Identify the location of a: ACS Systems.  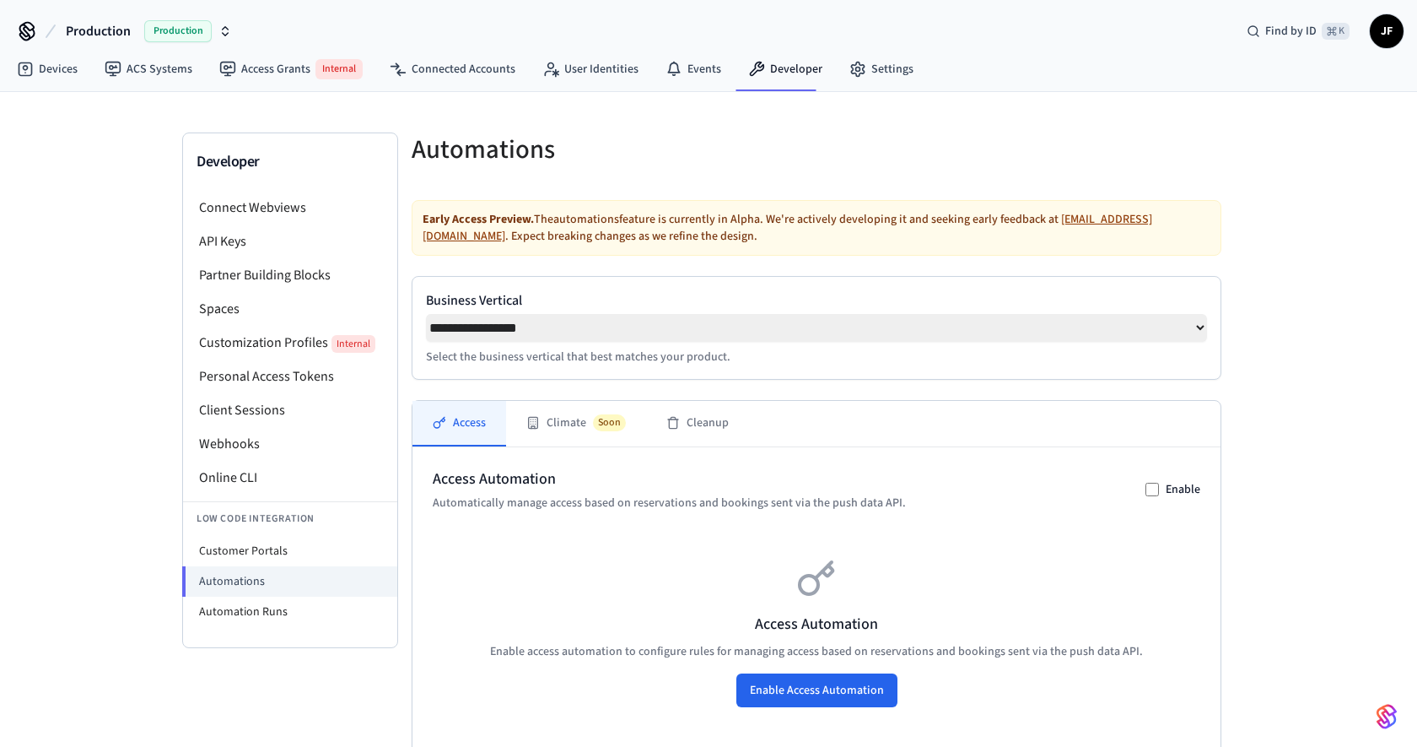
(148, 69).